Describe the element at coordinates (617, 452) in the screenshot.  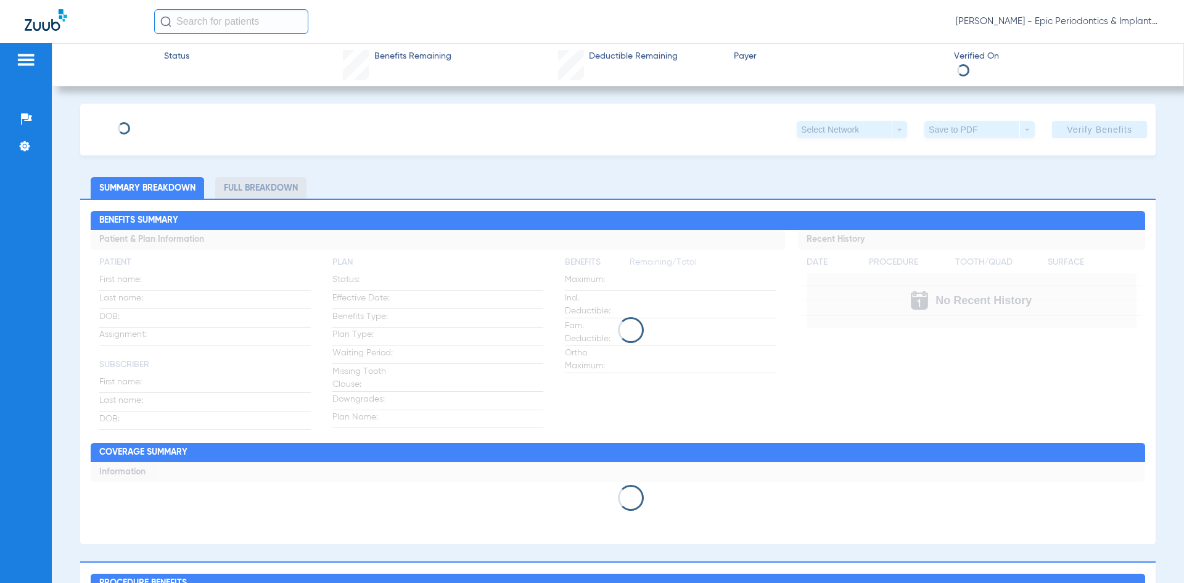
I see `h2: Coverage Summary` at that location.